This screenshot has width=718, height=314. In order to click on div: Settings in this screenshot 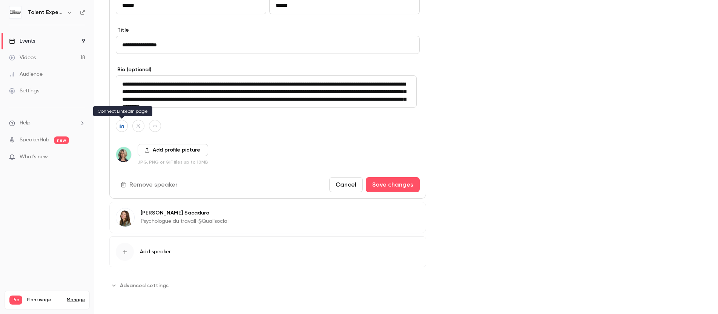, I will do `click(24, 91)`.